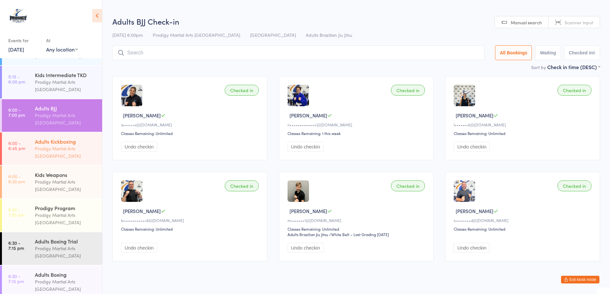  What do you see at coordinates (17, 179) in the screenshot?
I see `time: 6:00 - 6:30 pm` at bounding box center [17, 179].